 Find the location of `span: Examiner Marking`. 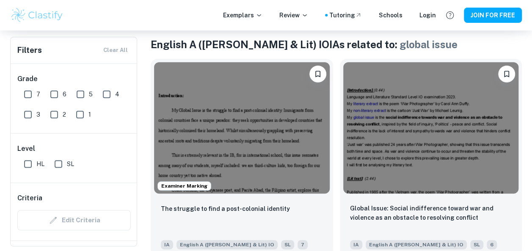

span: Examiner Marking is located at coordinates (184, 186).